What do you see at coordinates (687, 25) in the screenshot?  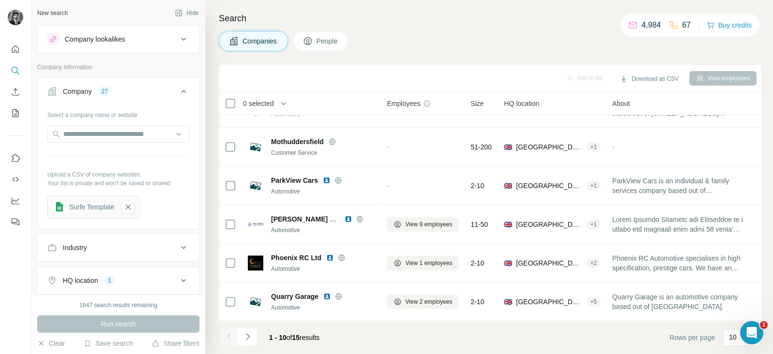 I see `p: 67` at bounding box center [687, 25].